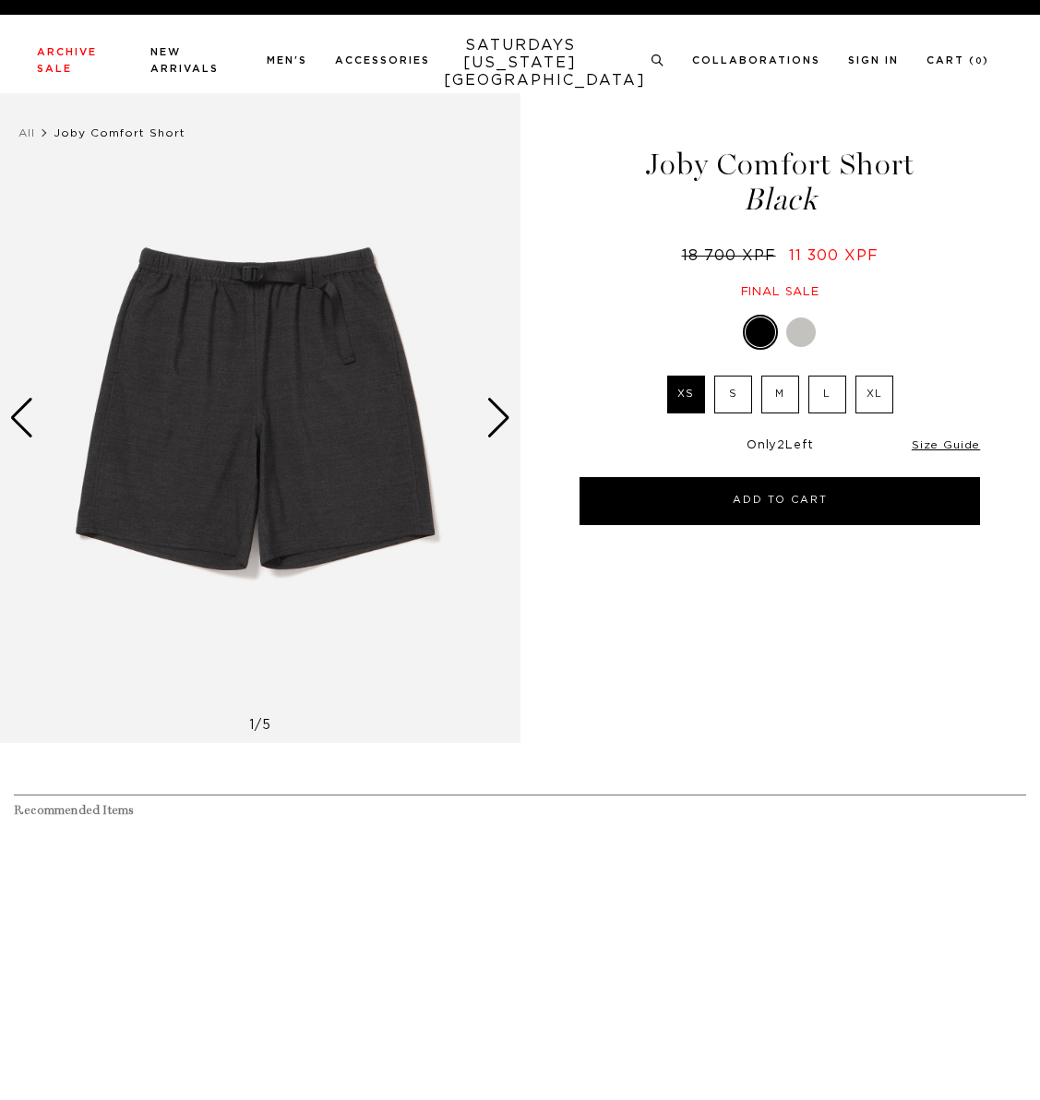 The width and height of the screenshot is (1040, 1100). What do you see at coordinates (27, 133) in the screenshot?
I see `a: All` at bounding box center [27, 133].